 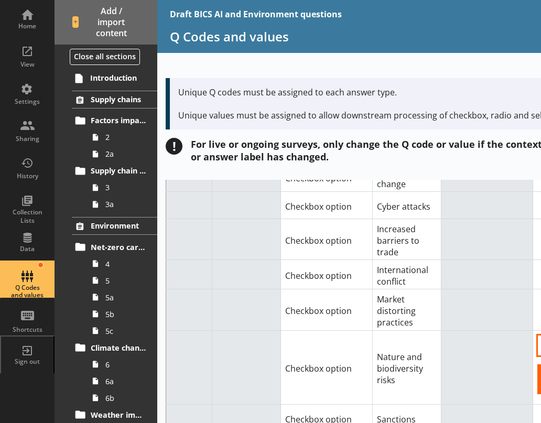 I want to click on div: Collection Lists, so click(x=27, y=216).